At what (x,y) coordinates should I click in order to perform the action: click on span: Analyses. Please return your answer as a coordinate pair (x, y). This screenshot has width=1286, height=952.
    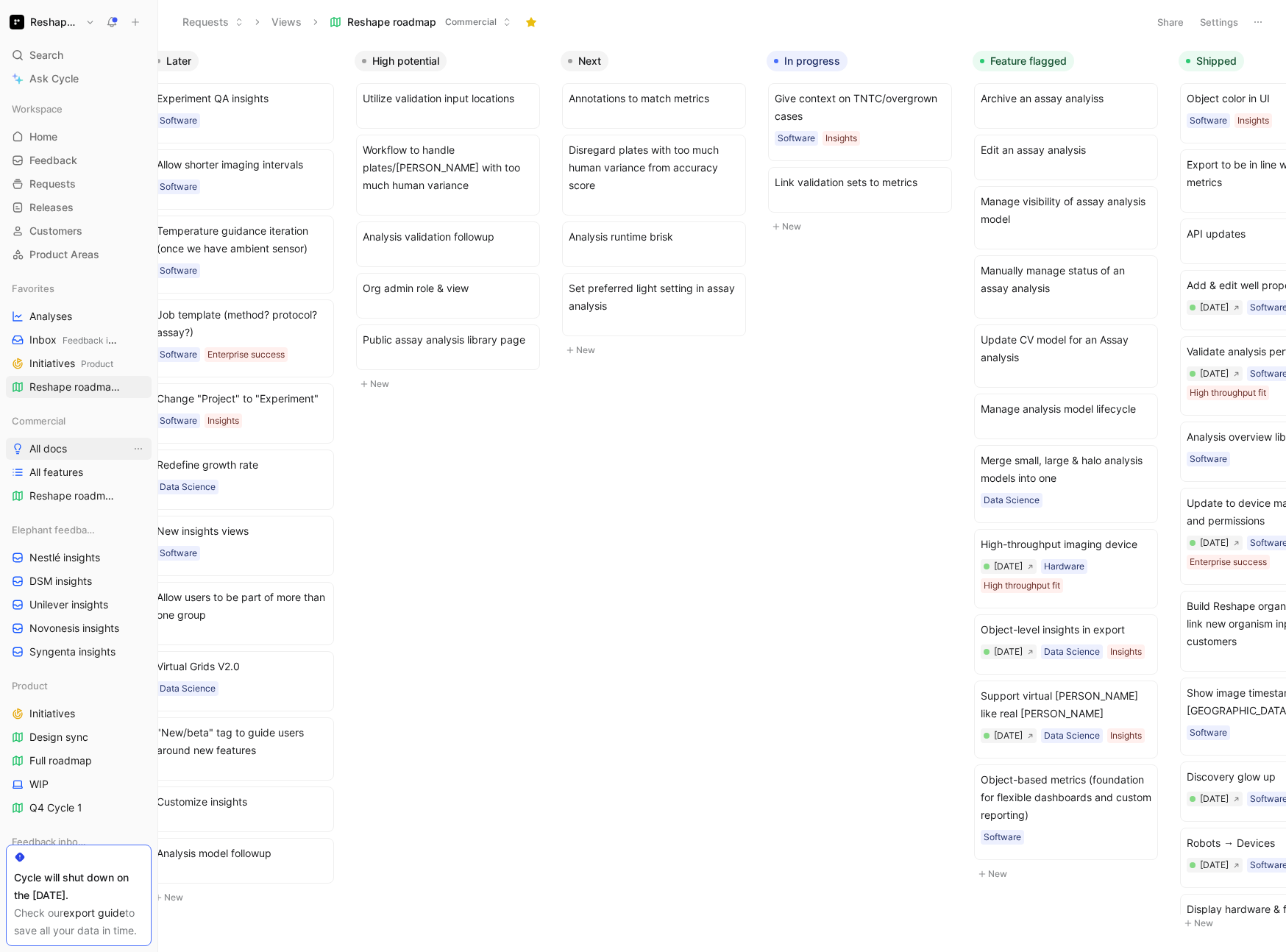
    Looking at the image, I should click on (51, 317).